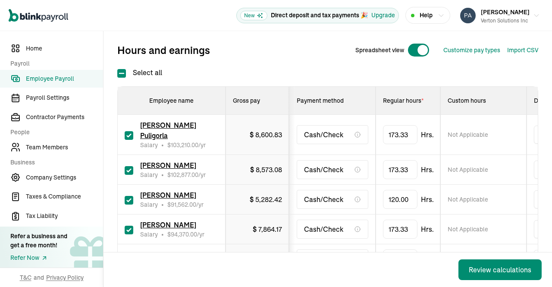 This screenshot has width=552, height=287. Describe the element at coordinates (505, 21) in the screenshot. I see `div: Verton Solutions Inc` at that location.